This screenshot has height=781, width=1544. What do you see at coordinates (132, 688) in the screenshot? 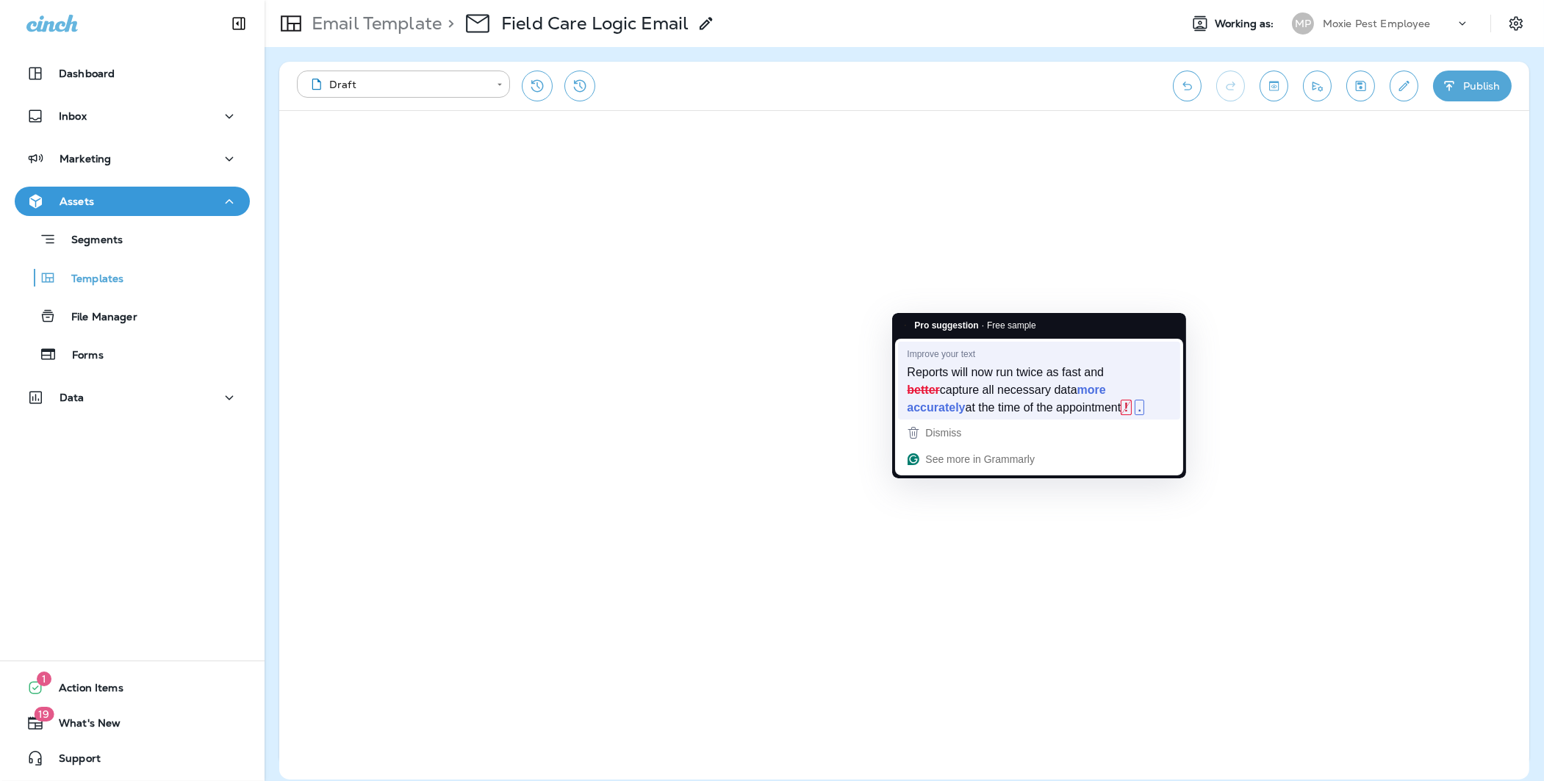
I see `button: 1Action Items` at bounding box center [132, 688].